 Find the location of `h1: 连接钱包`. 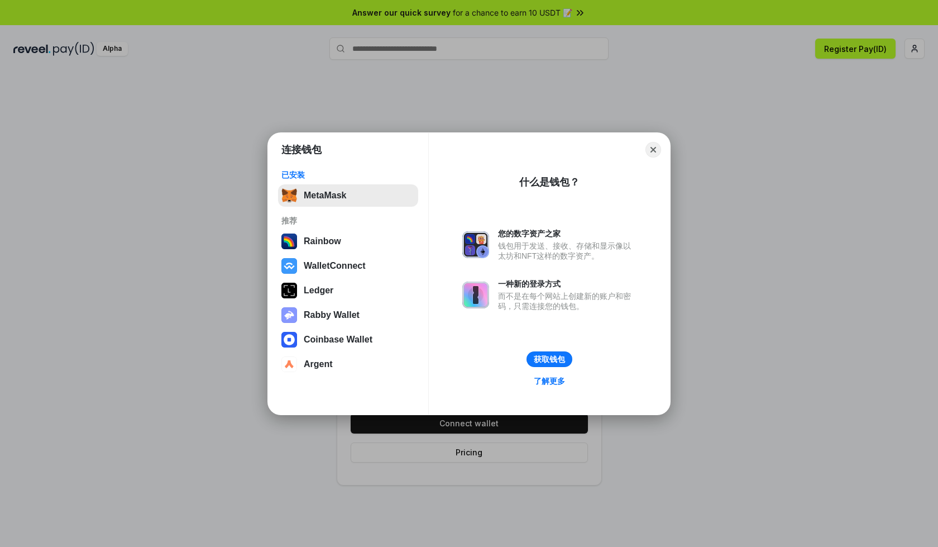

h1: 连接钱包 is located at coordinates (301, 150).